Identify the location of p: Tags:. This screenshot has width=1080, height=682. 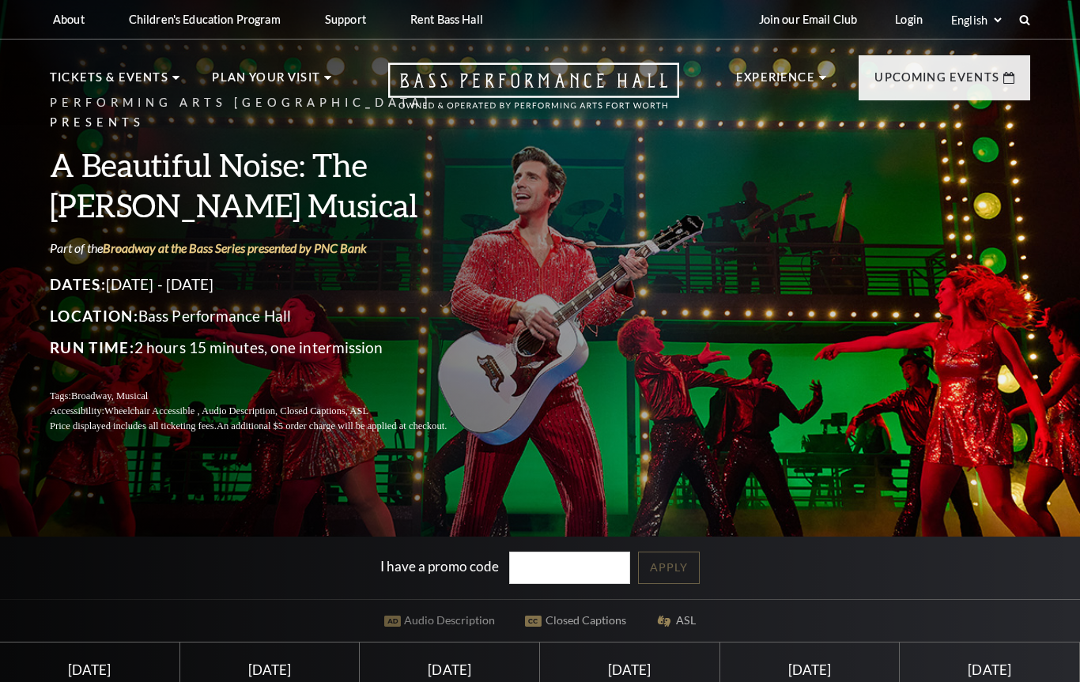
(267, 396).